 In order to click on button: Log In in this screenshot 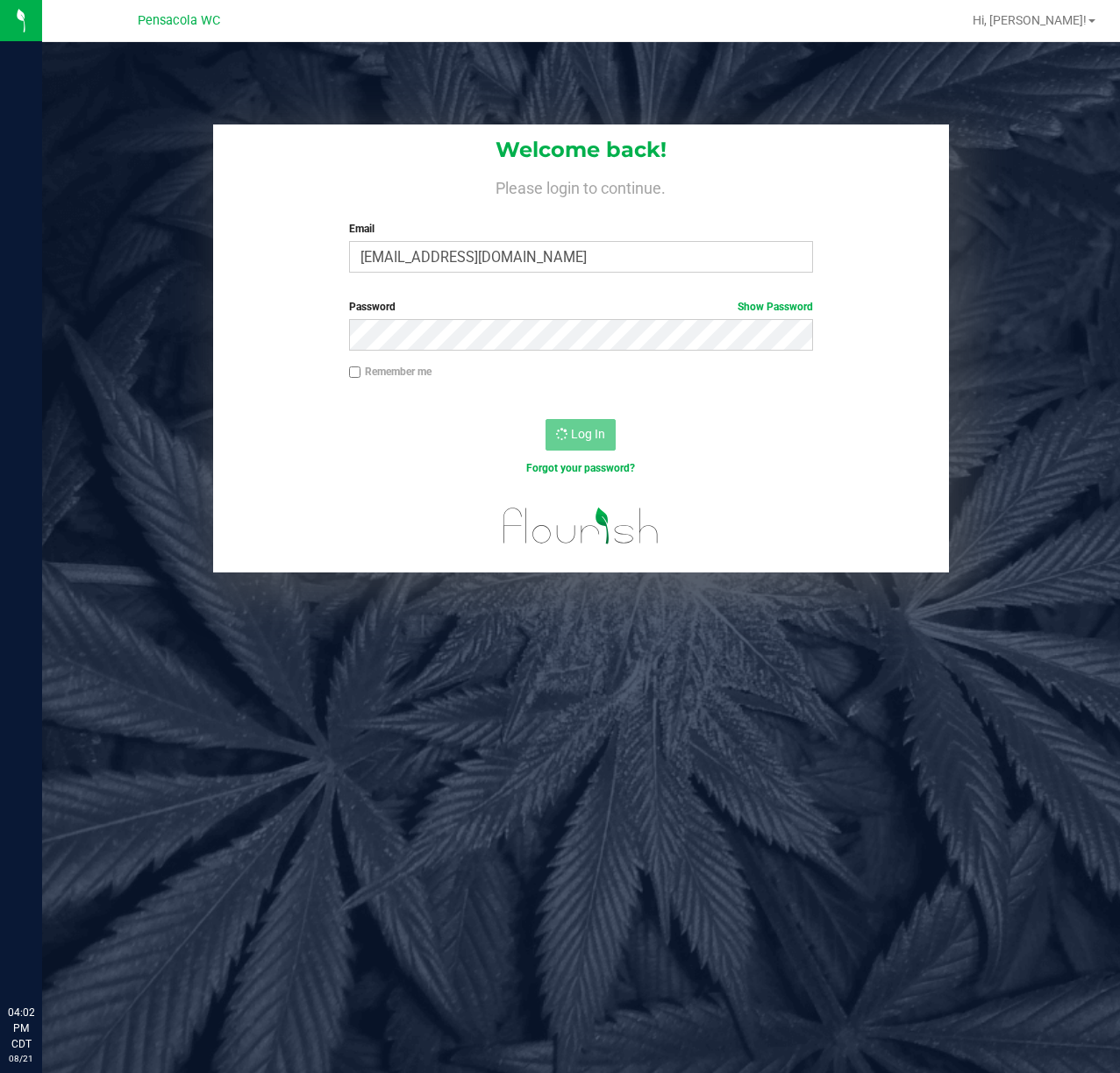, I will do `click(580, 434)`.